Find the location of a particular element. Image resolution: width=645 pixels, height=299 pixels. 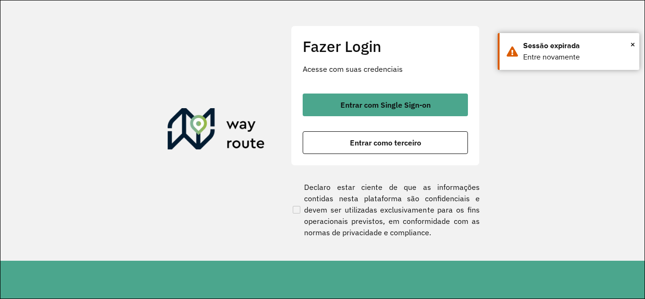

div: Entre novamente is located at coordinates (577, 57).